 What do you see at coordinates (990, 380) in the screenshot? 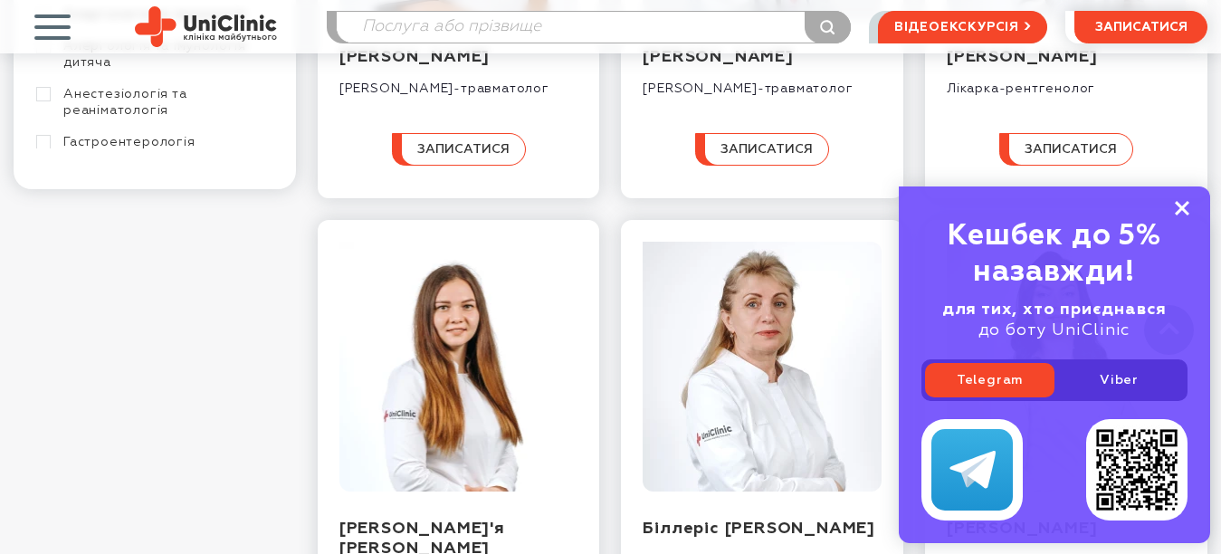
I see `a: Telegram` at bounding box center [990, 380].